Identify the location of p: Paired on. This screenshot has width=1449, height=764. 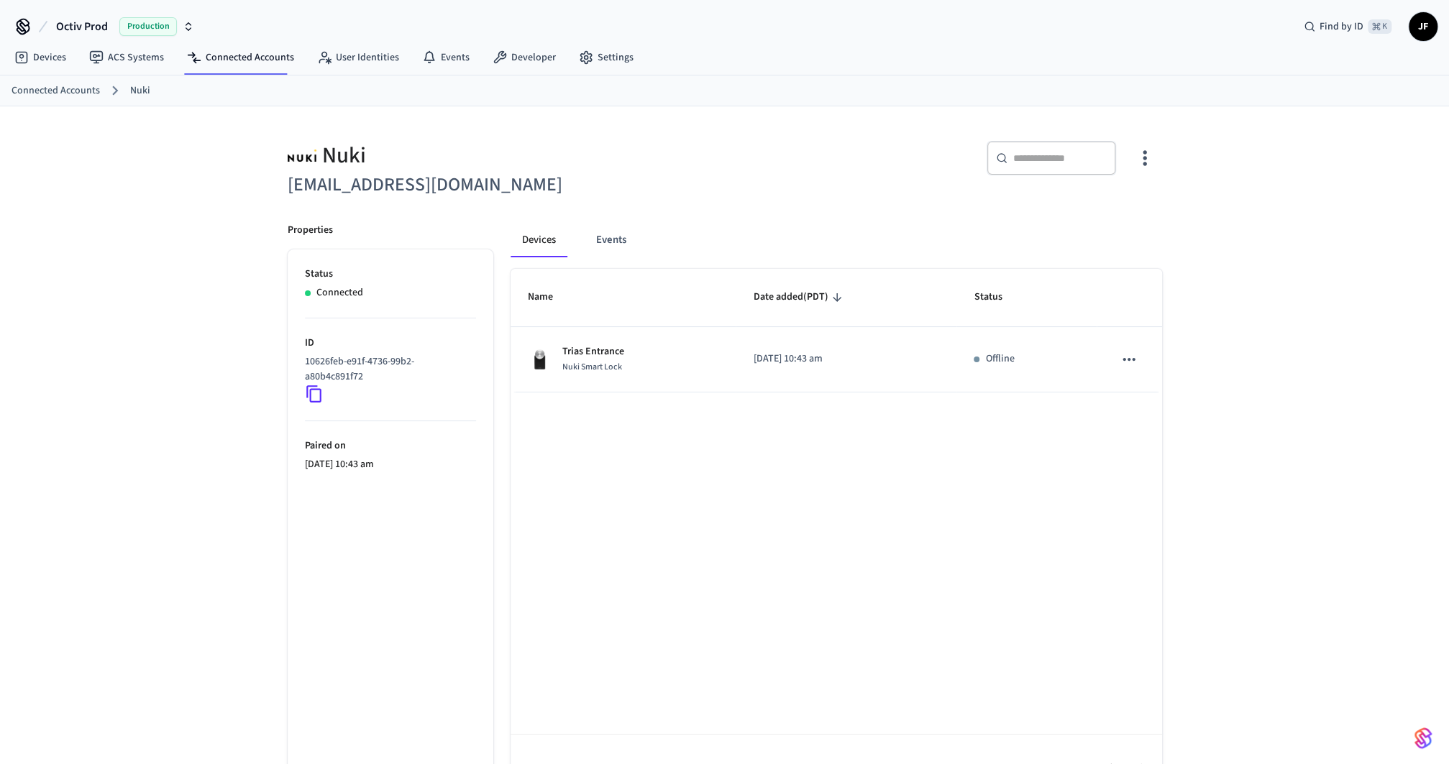
(390, 446).